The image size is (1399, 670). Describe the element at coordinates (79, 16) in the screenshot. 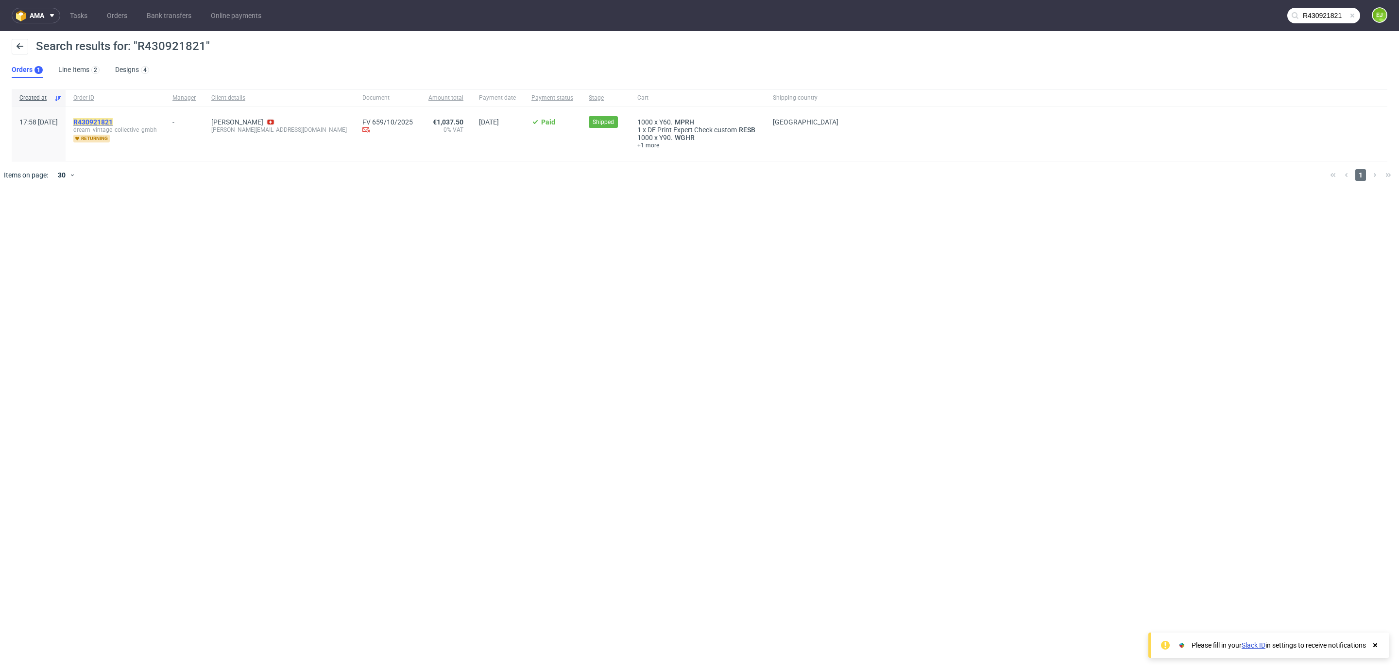

I see `a: Tasks` at that location.